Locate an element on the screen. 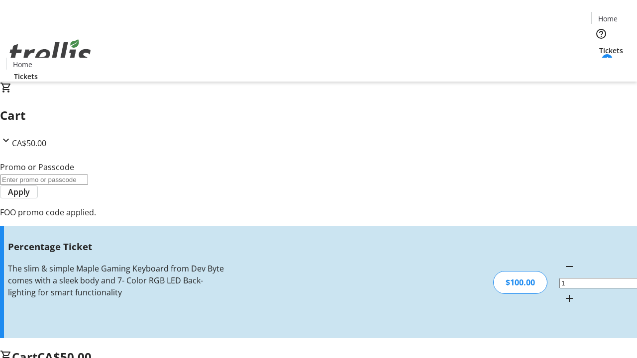  div: The slim & simple Maple Gaming Keyboard from Dev Byte comes with a sleek body and 7- Color RGB LE... is located at coordinates (116, 281).